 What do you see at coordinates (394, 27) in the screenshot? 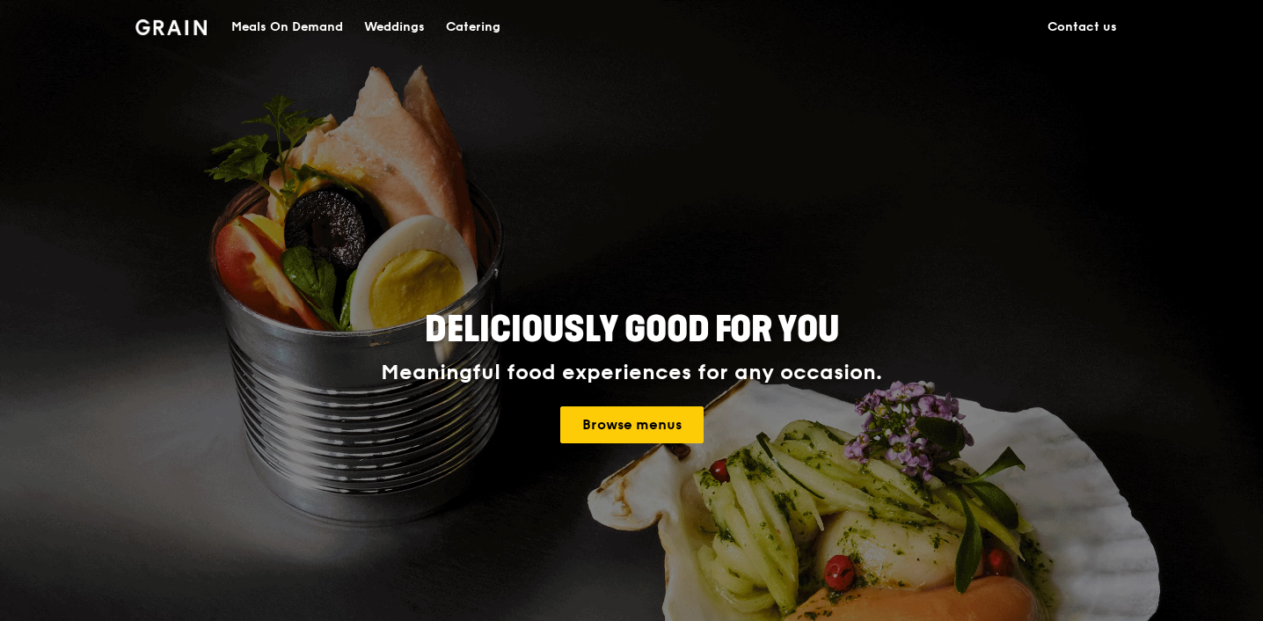
I see `div: Weddings` at bounding box center [394, 27].